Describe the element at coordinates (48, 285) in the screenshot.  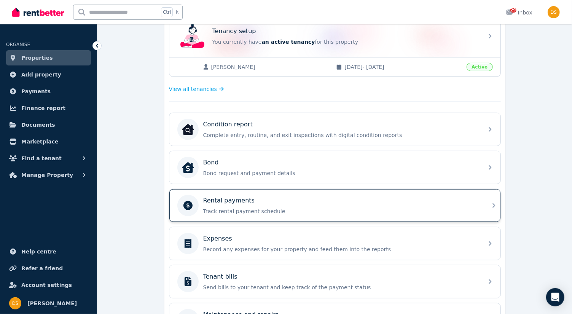
I see `a: Account settings` at that location.